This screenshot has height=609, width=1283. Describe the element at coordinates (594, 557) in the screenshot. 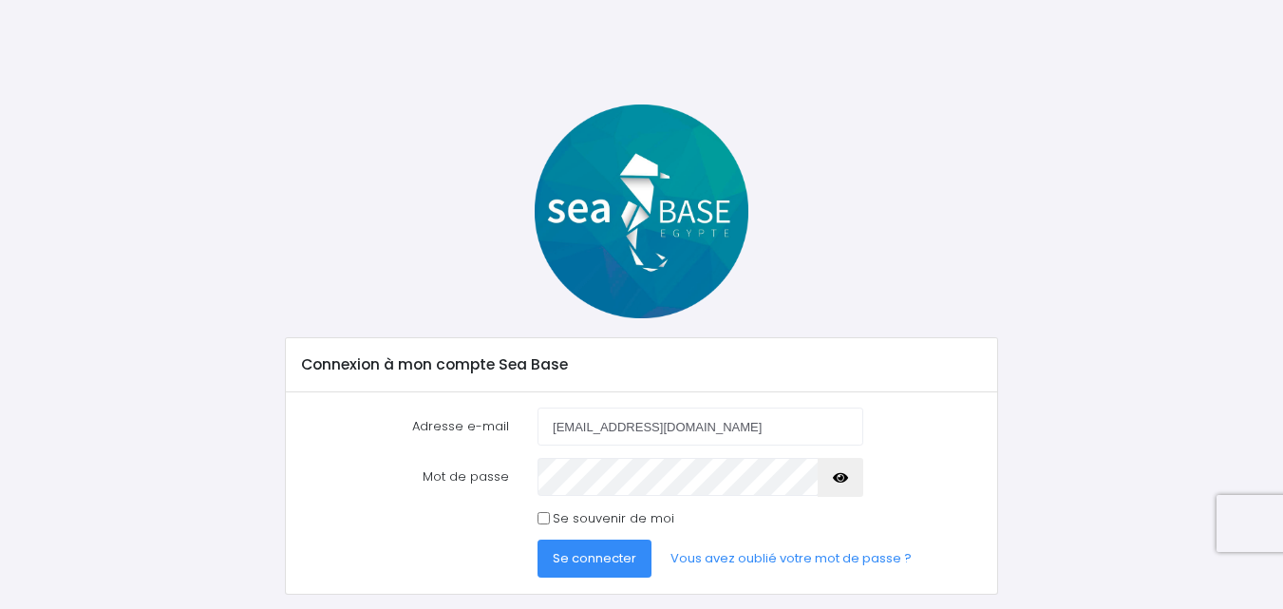

I see `span: Se connecter` at that location.